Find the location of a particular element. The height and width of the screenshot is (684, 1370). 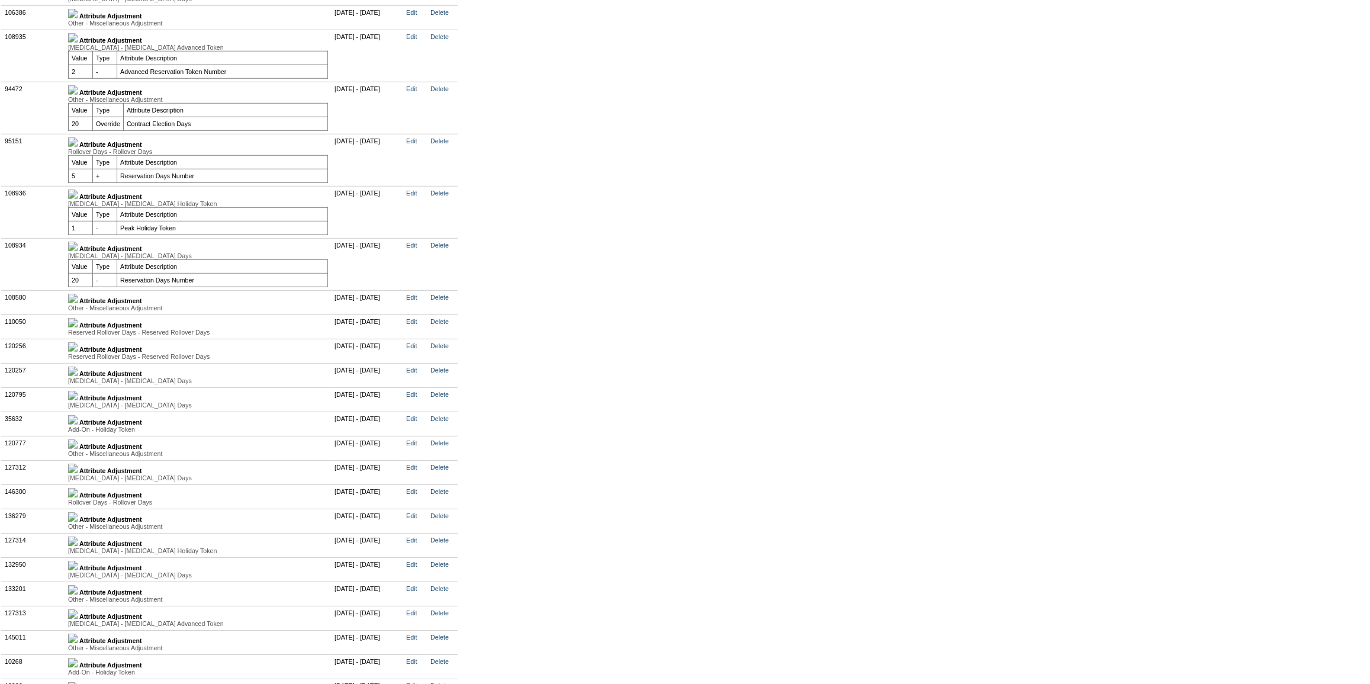

div: Rollover Days - Rollover Days is located at coordinates (198, 152).